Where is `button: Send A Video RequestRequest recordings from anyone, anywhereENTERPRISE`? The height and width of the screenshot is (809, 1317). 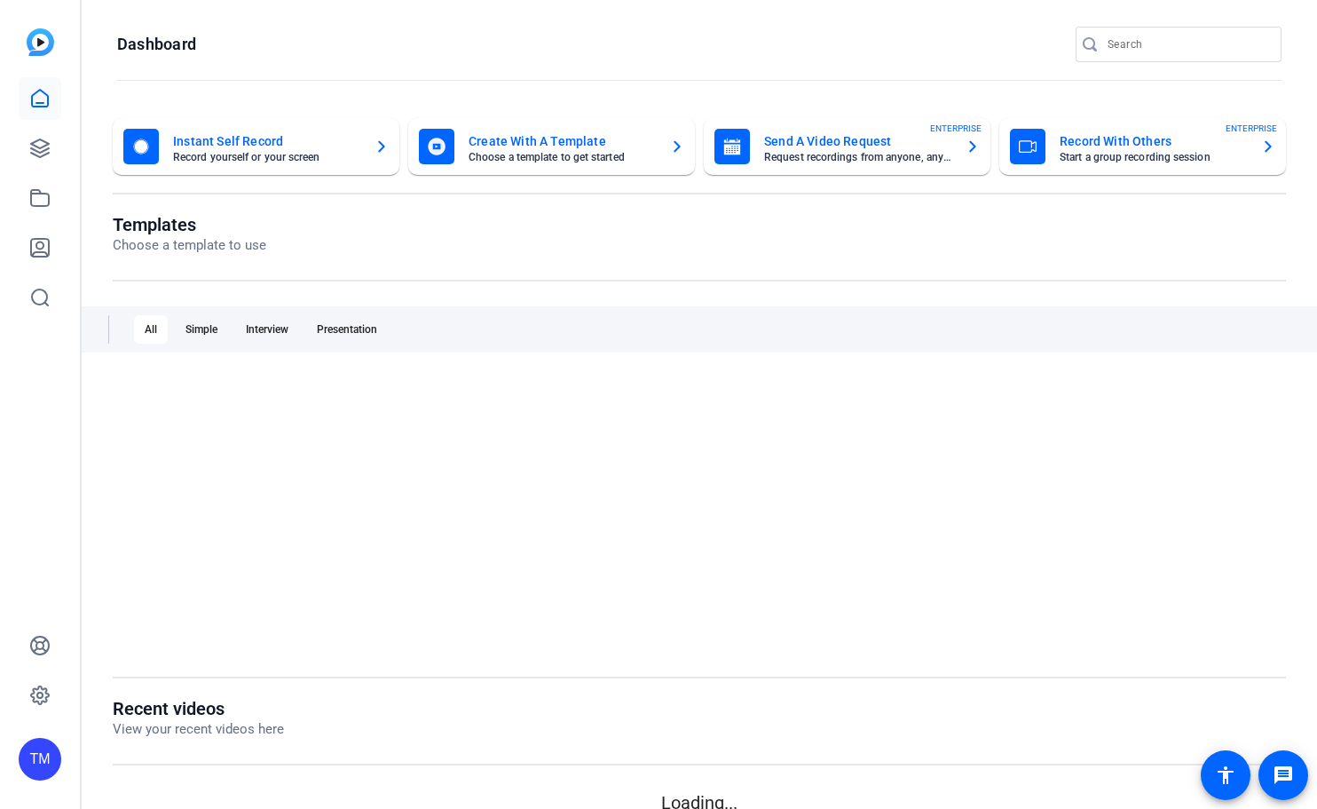
button: Send A Video RequestRequest recordings from anyone, anywhereENTERPRISE is located at coordinates (847, 146).